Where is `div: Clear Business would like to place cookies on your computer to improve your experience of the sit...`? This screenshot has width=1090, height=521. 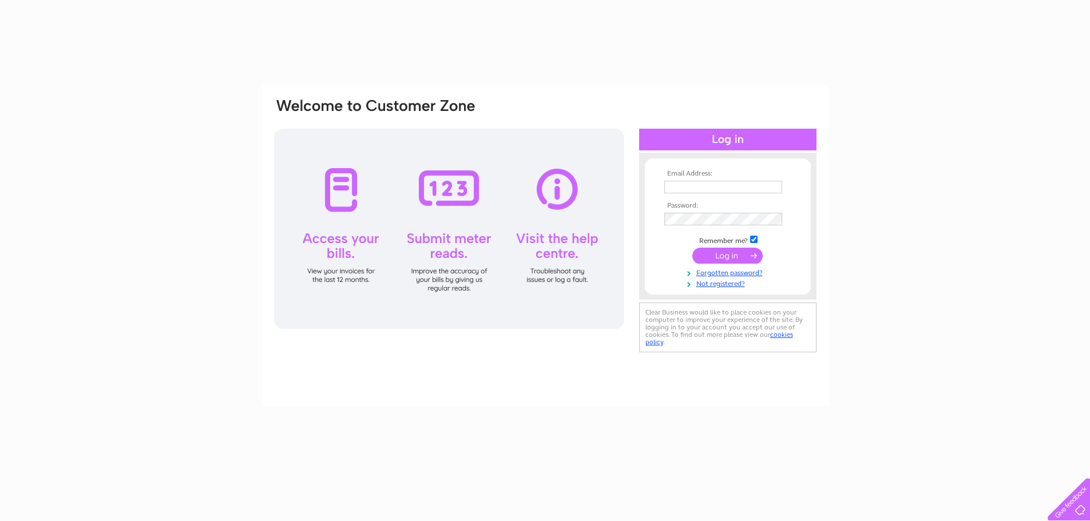
div: Clear Business would like to place cookies on your computer to improve your experience of the sit... is located at coordinates (728, 327).